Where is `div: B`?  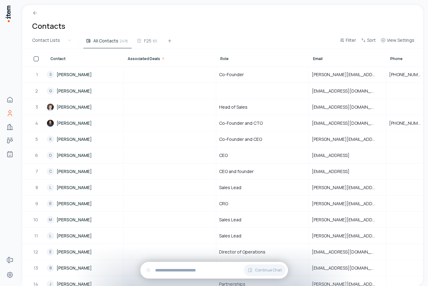 div: B is located at coordinates (50, 268).